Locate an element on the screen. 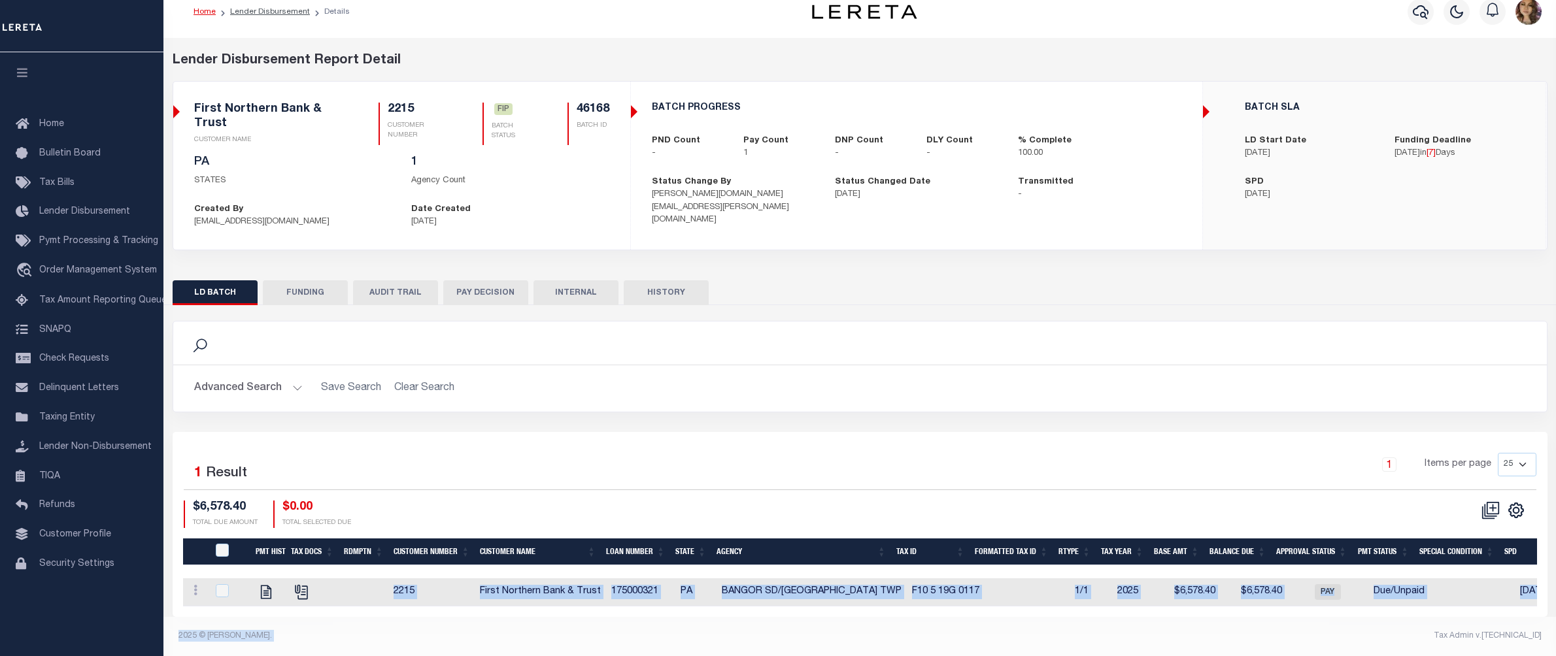  span: Security Settings is located at coordinates (76, 564).